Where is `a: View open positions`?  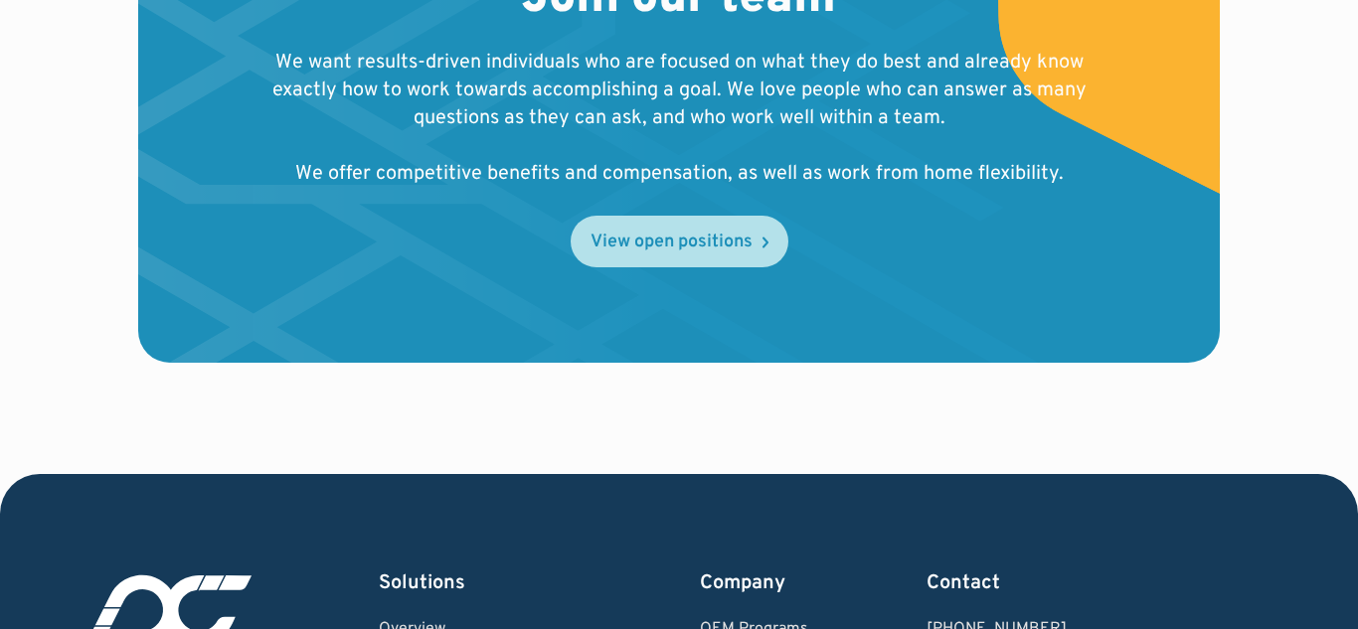
a: View open positions is located at coordinates (679, 242).